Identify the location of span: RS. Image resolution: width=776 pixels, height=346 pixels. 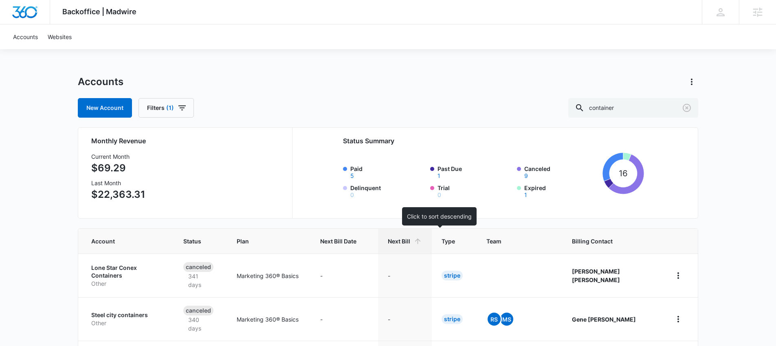
(494, 320).